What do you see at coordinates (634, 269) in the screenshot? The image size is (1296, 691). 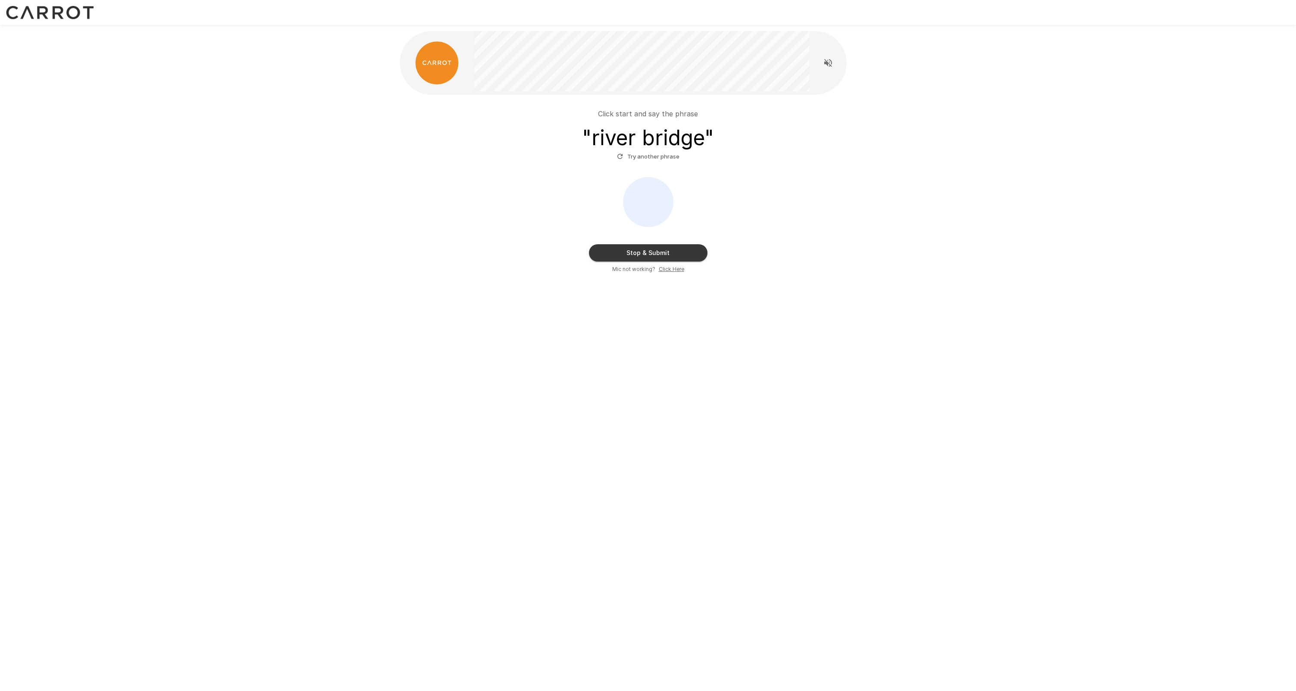 I see `span: Mic not working?` at bounding box center [634, 269].